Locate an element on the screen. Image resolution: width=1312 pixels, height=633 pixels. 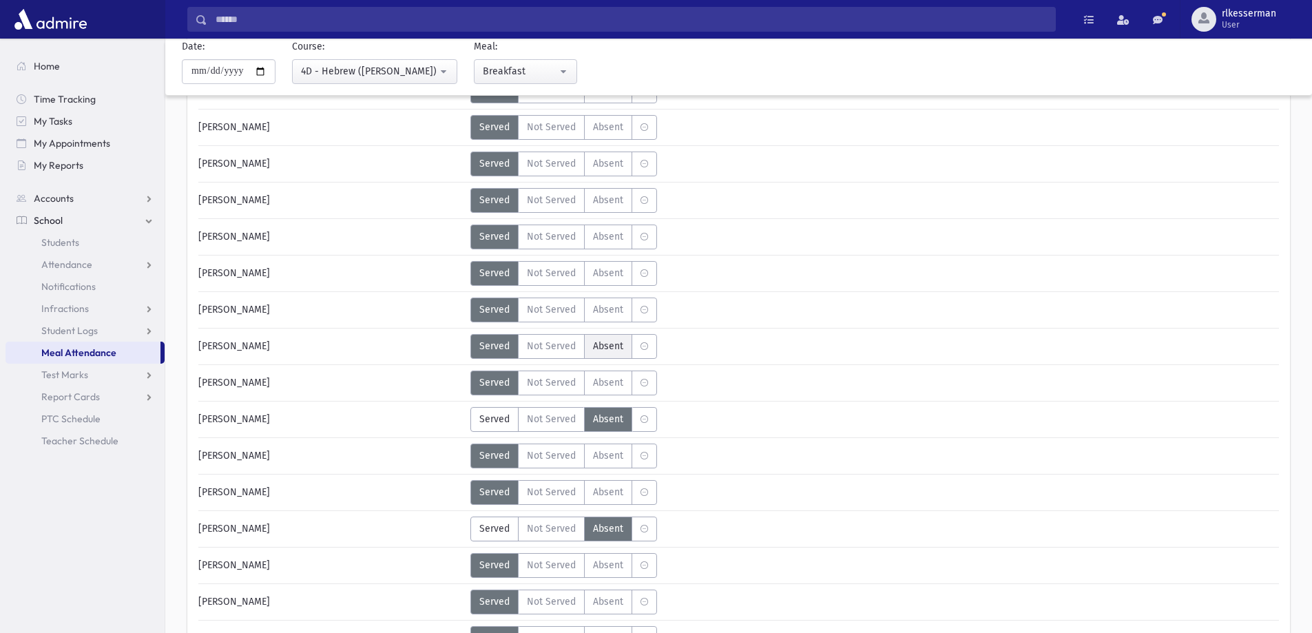
button: Breakfast is located at coordinates (526, 72).